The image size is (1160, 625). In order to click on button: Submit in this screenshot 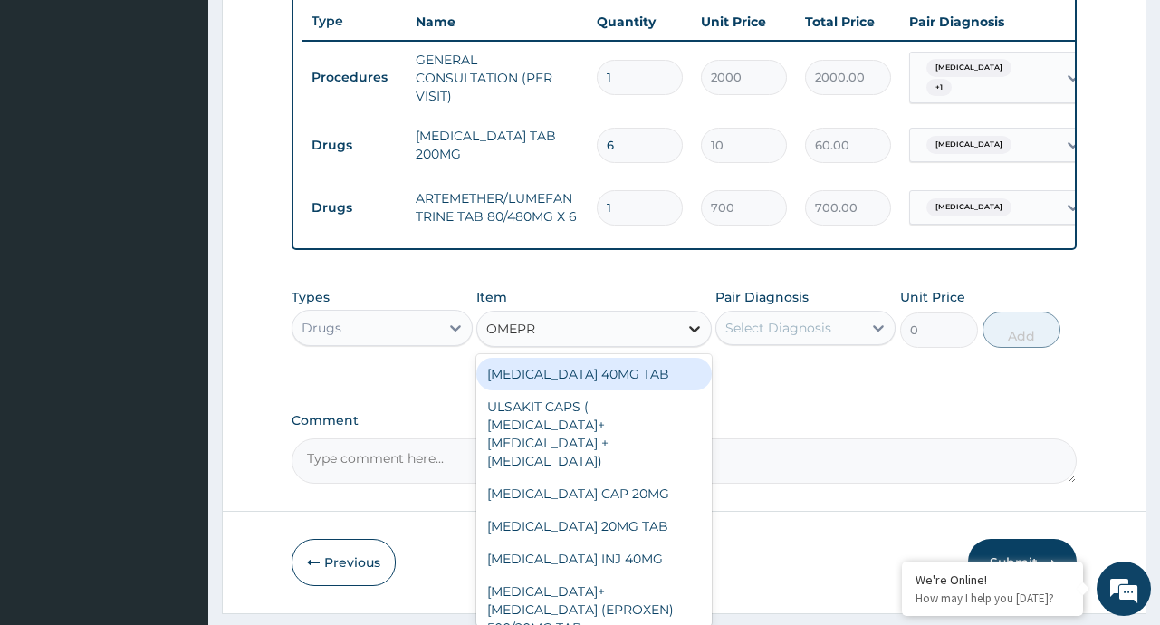, I will do `click(1022, 562)`.